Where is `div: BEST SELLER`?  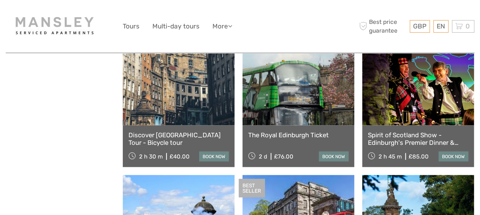 div: BEST SELLER is located at coordinates (252, 188).